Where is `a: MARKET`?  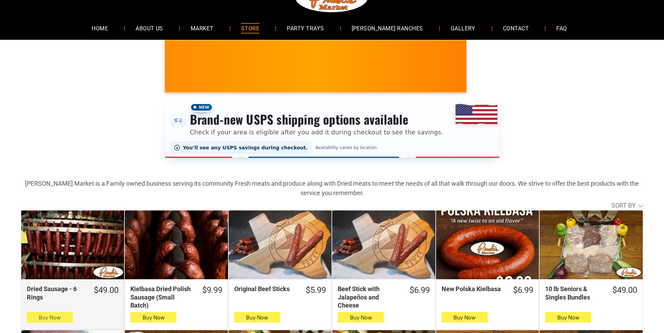 a: MARKET is located at coordinates (202, 28).